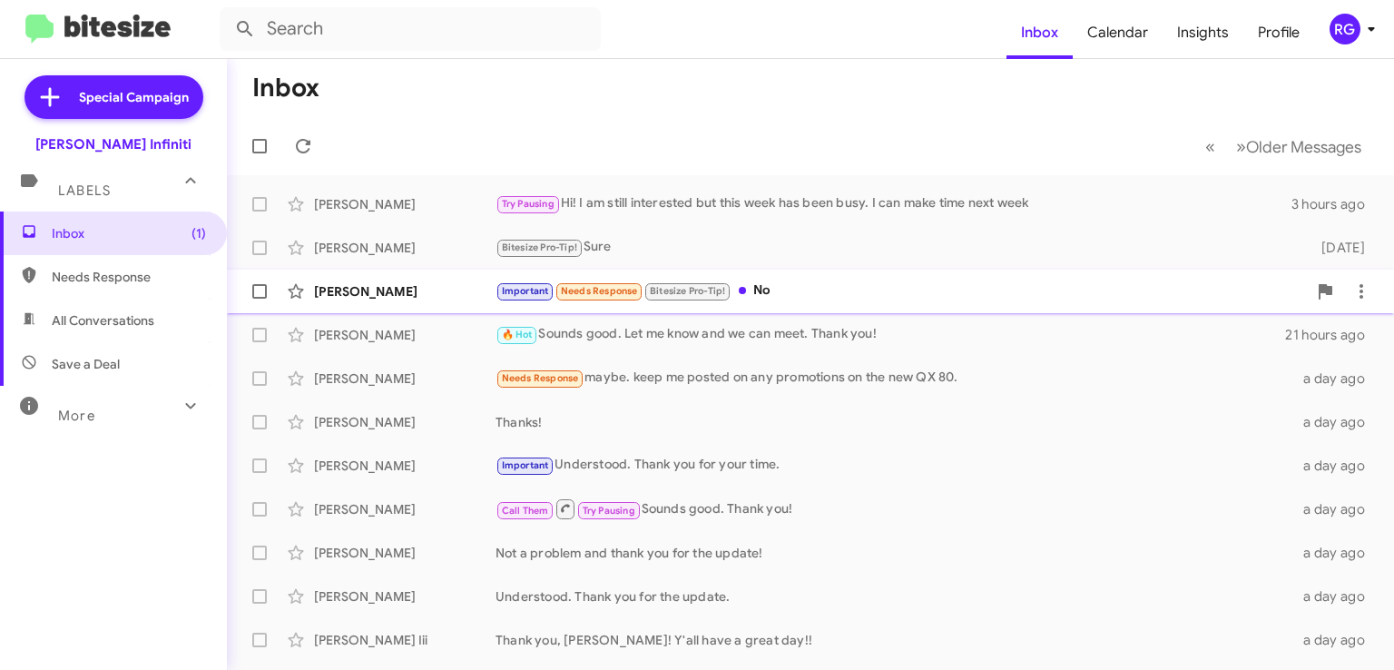  Describe the element at coordinates (1279, 33) in the screenshot. I see `a: Profile` at that location.